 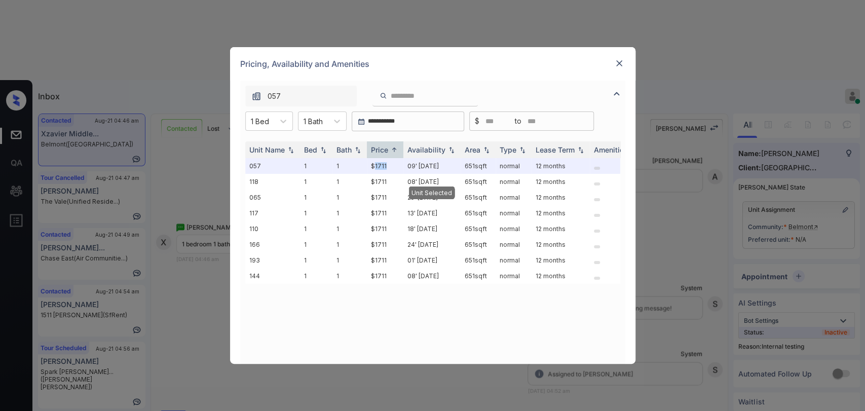 What do you see at coordinates (619, 63) in the screenshot?
I see `img: close` at bounding box center [619, 63].